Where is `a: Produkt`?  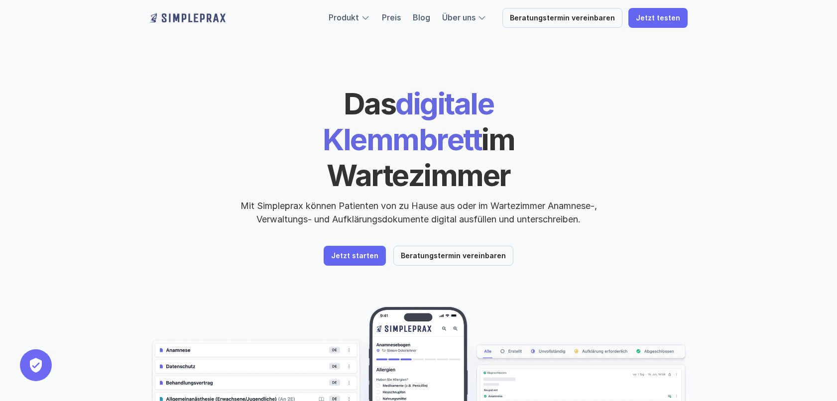 a: Produkt is located at coordinates (343, 17).